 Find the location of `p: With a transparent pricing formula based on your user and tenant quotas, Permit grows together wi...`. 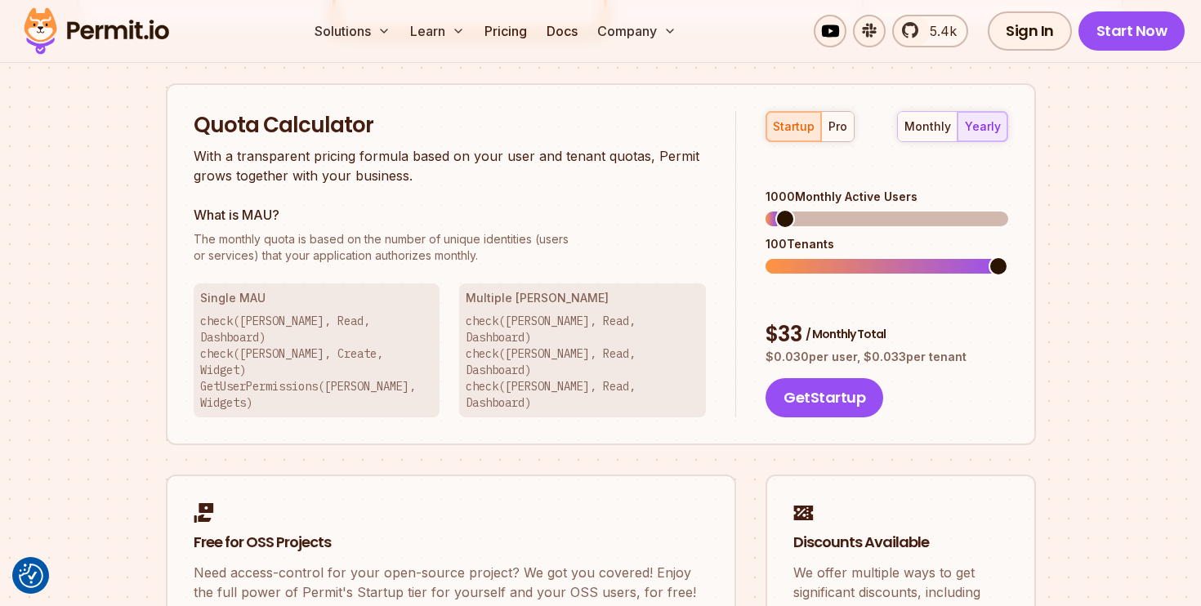

p: With a transparent pricing formula based on your user and tenant quotas, Permit grows together wi... is located at coordinates (450, 166).